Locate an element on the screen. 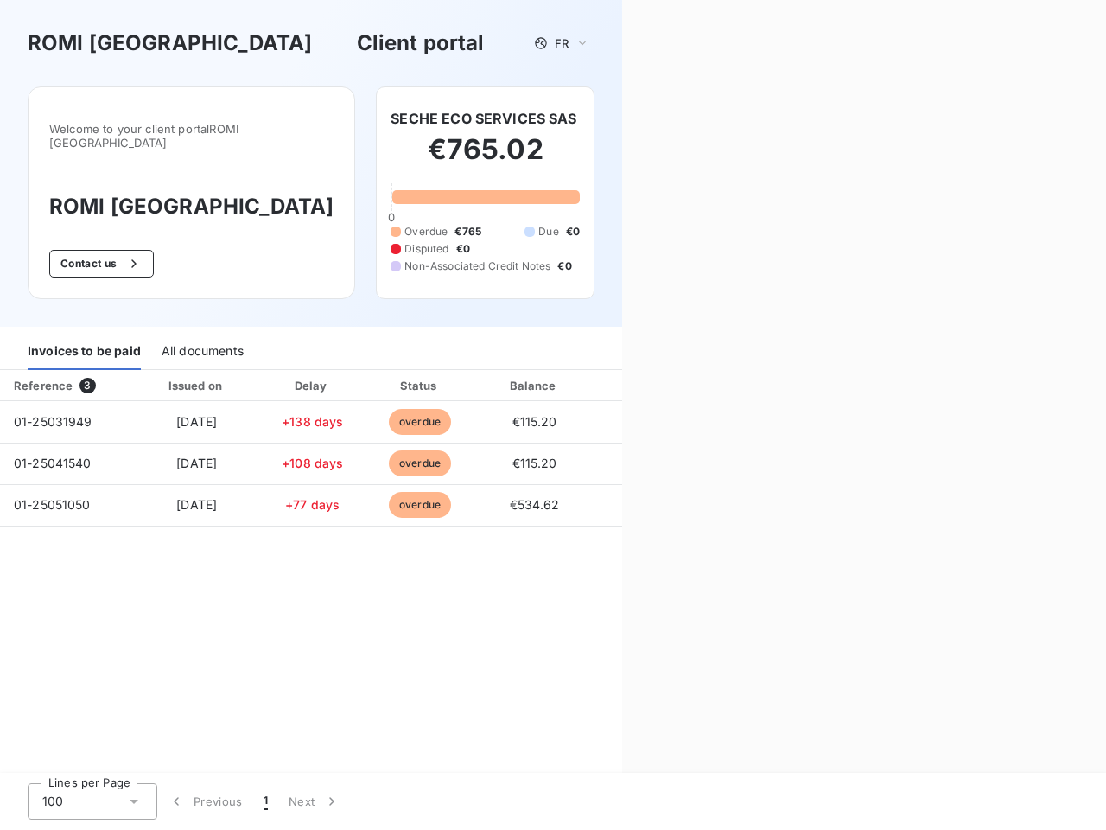 This screenshot has height=830, width=1106. span: Disputed is located at coordinates (426, 249).